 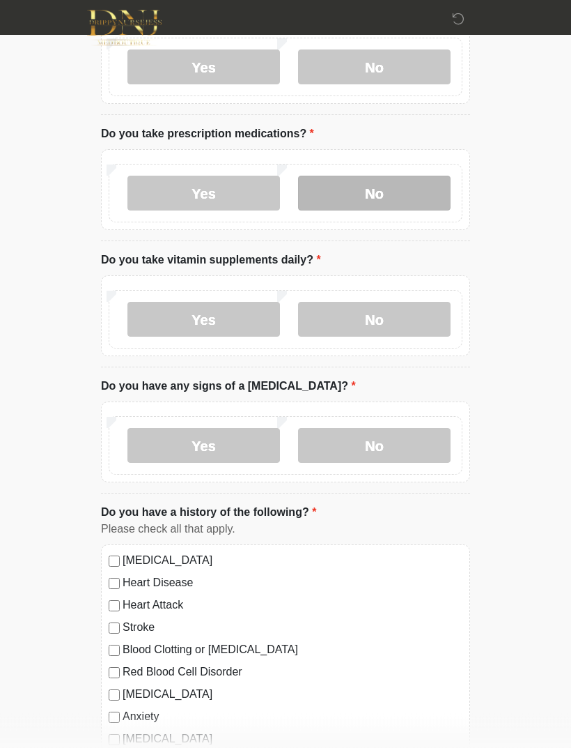 I want to click on input: Stroke, so click(x=114, y=628).